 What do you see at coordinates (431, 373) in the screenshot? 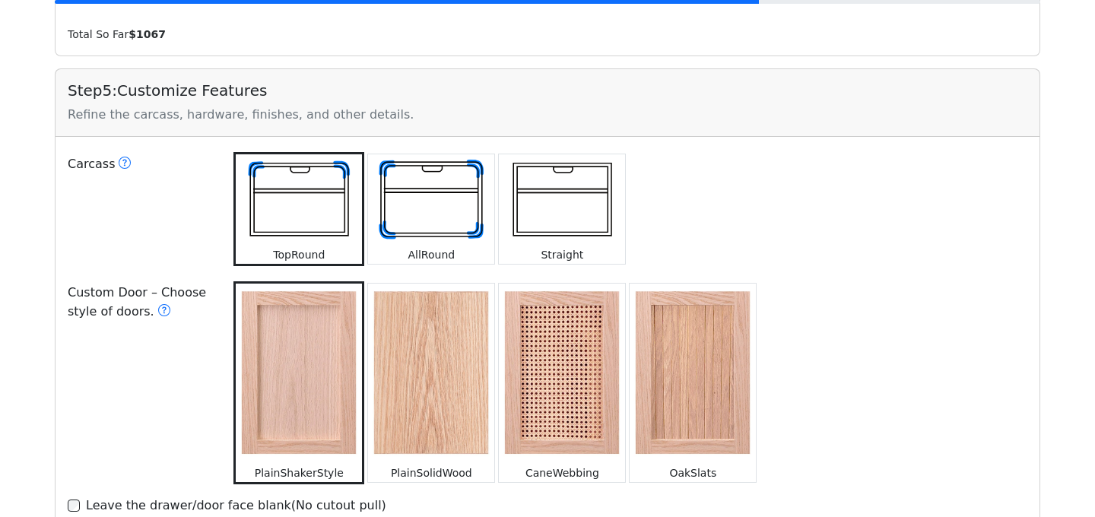
I see `img: PlainSolidWood` at bounding box center [431, 373].